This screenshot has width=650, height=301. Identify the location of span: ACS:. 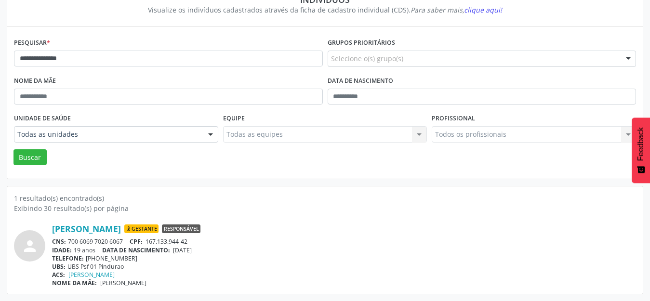
(58, 274).